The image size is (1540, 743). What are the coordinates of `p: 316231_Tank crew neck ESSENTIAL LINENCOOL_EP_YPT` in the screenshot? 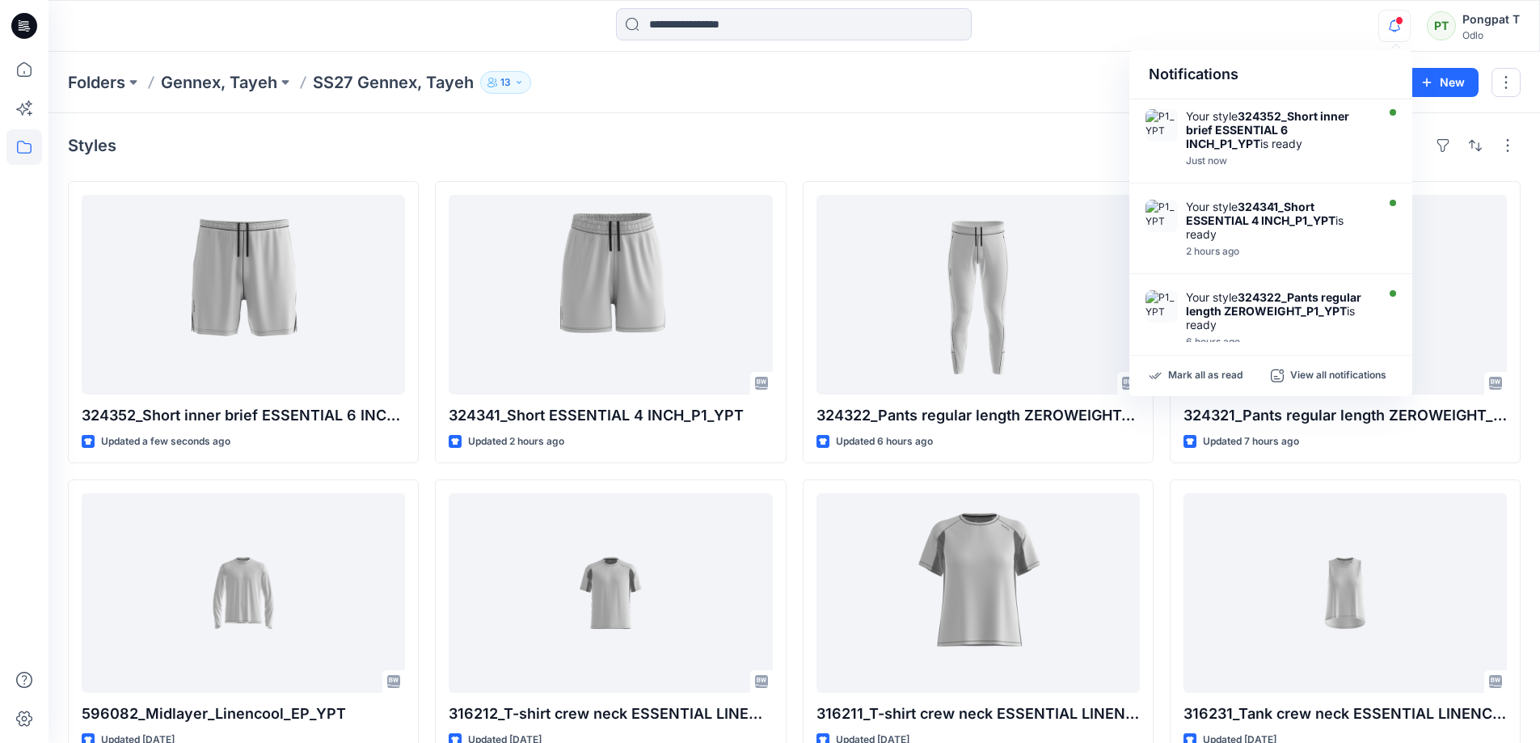 It's located at (1345, 714).